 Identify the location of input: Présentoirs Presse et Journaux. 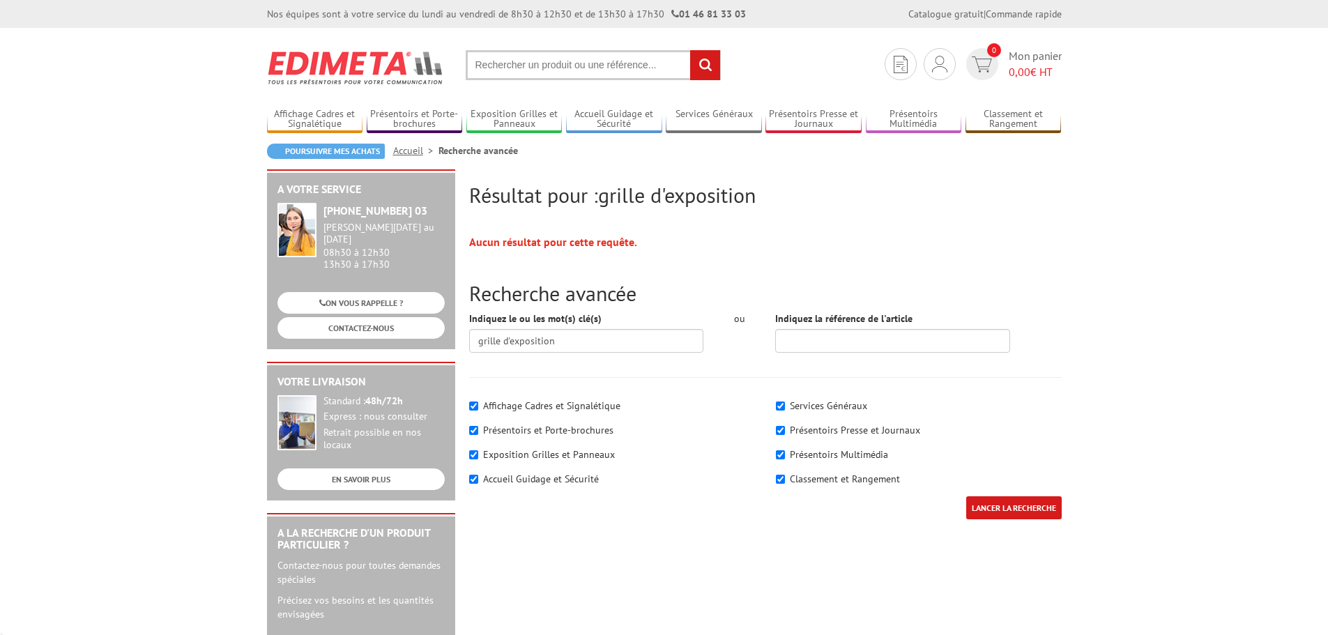
(780, 430).